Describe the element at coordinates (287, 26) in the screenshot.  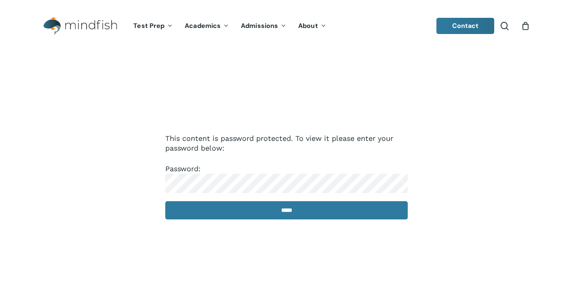
I see `header: Main Menu` at that location.